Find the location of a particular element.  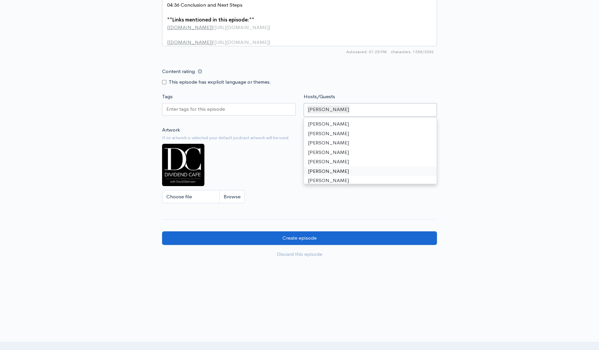

input: Enter tags for this episode is located at coordinates (196, 109).